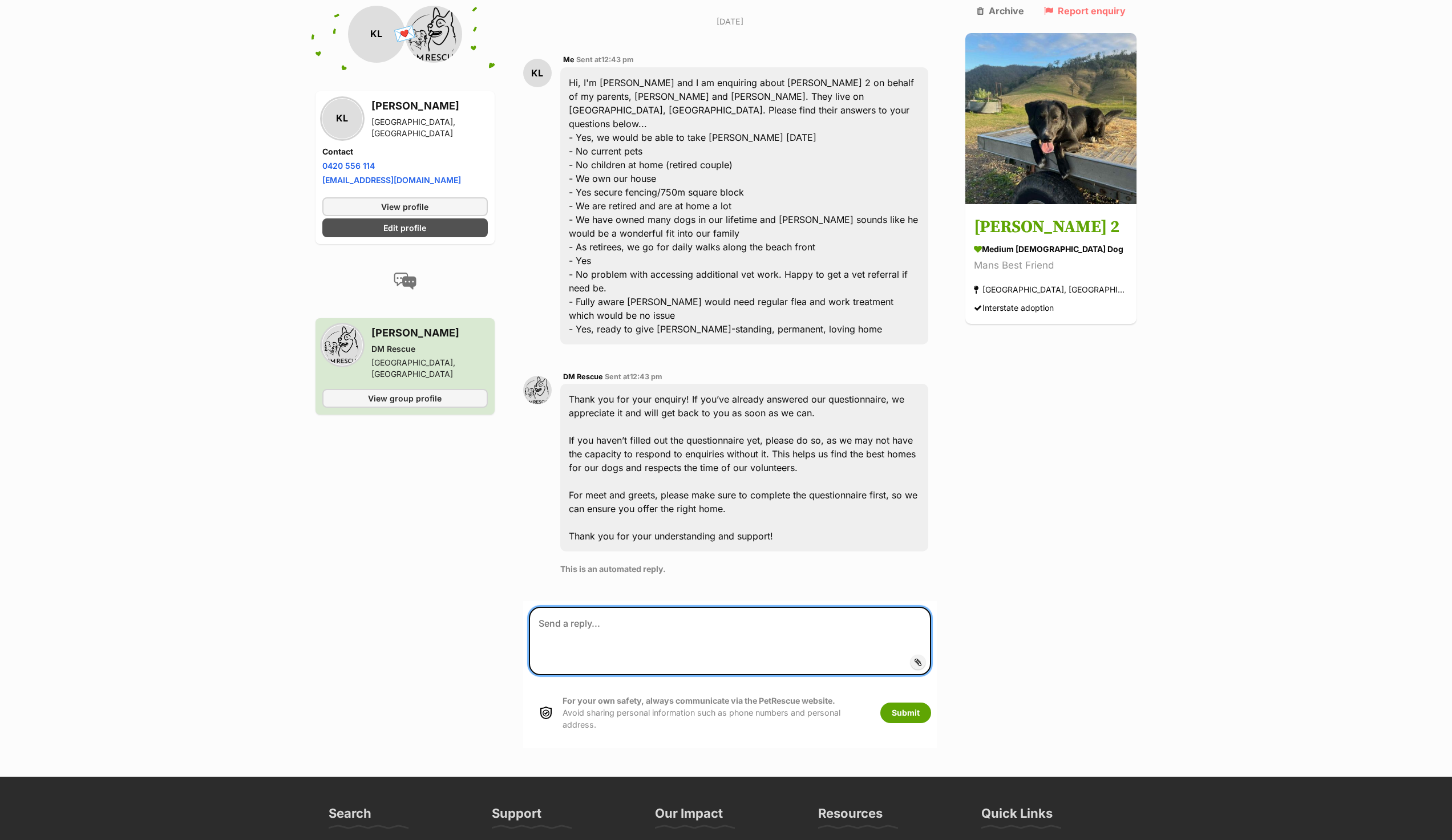 The height and width of the screenshot is (840, 1452). I want to click on span: DM Rescue, so click(583, 376).